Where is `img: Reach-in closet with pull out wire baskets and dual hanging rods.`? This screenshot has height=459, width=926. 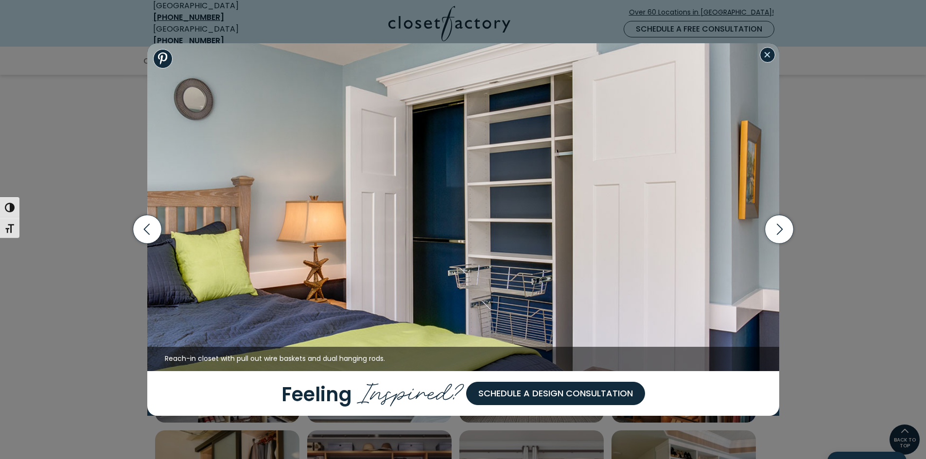
img: Reach-in closet with pull out wire baskets and dual hanging rods. is located at coordinates (463, 207).